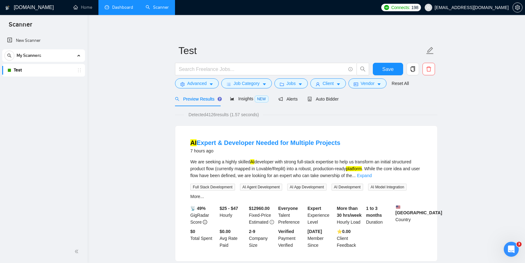 The image size is (525, 263). Describe the element at coordinates (315, 209) in the screenshot. I see `b: Expert` at that location.